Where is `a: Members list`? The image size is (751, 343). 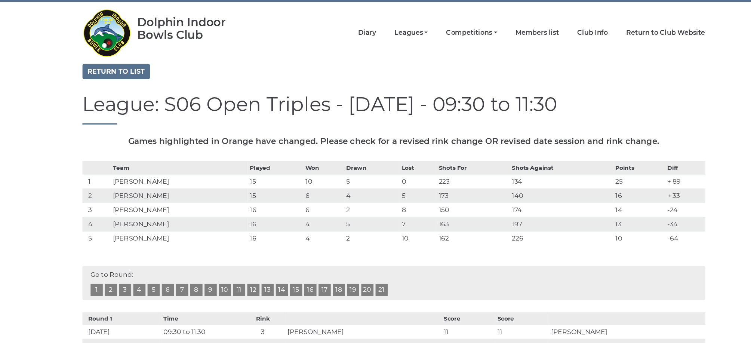
a: Members list is located at coordinates (507, 49).